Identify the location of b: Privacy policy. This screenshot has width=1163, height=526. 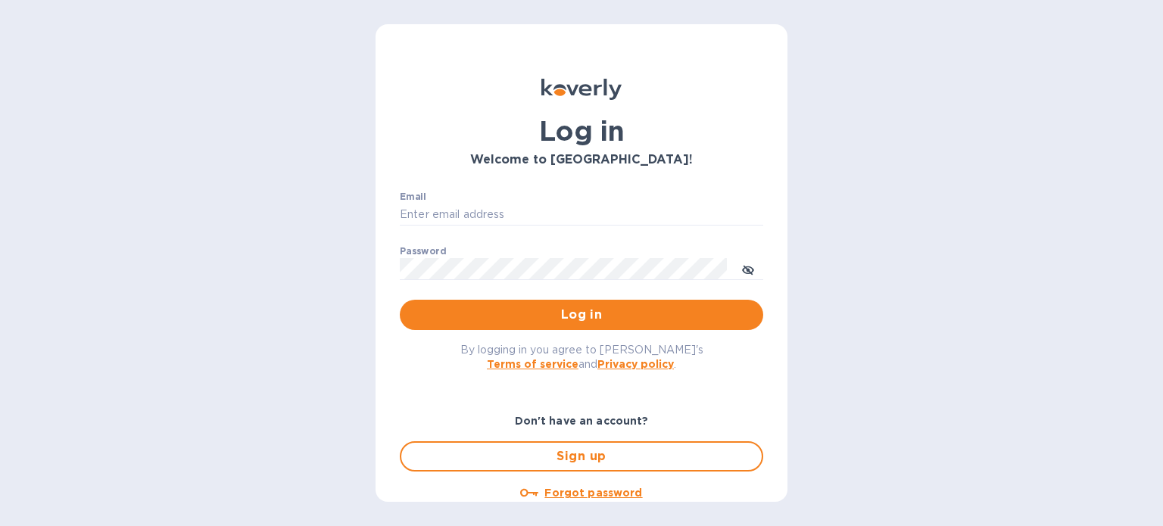
(635, 364).